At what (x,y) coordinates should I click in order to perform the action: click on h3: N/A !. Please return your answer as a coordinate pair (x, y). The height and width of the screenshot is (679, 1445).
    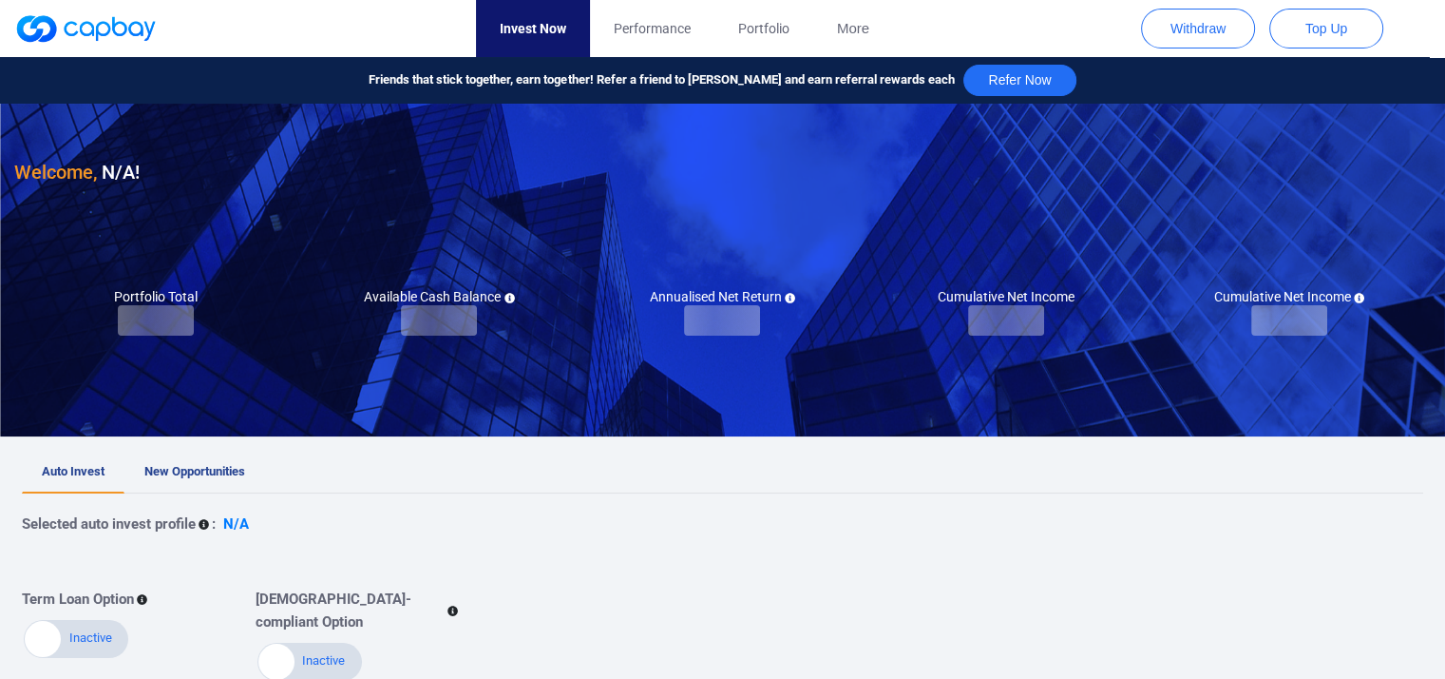
    Looking at the image, I should click on (77, 172).